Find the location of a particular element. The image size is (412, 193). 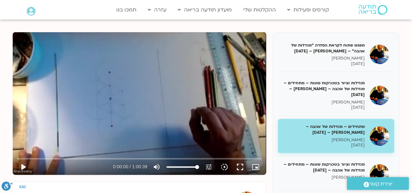

img: מנדלות וציור בטכניקות שונות – מתחילים – מנדלות של אהבה – איתן קדמי – 22/04/25 is located at coordinates (379, 95).